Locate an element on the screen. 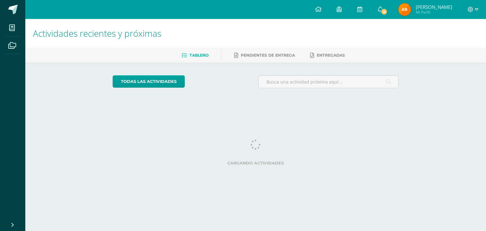 This screenshot has width=486, height=231. span: Mi Perfil is located at coordinates (433, 12).